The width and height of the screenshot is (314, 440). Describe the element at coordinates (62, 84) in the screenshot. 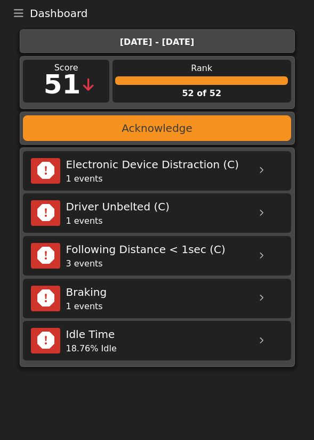

I see `div: 51` at that location.